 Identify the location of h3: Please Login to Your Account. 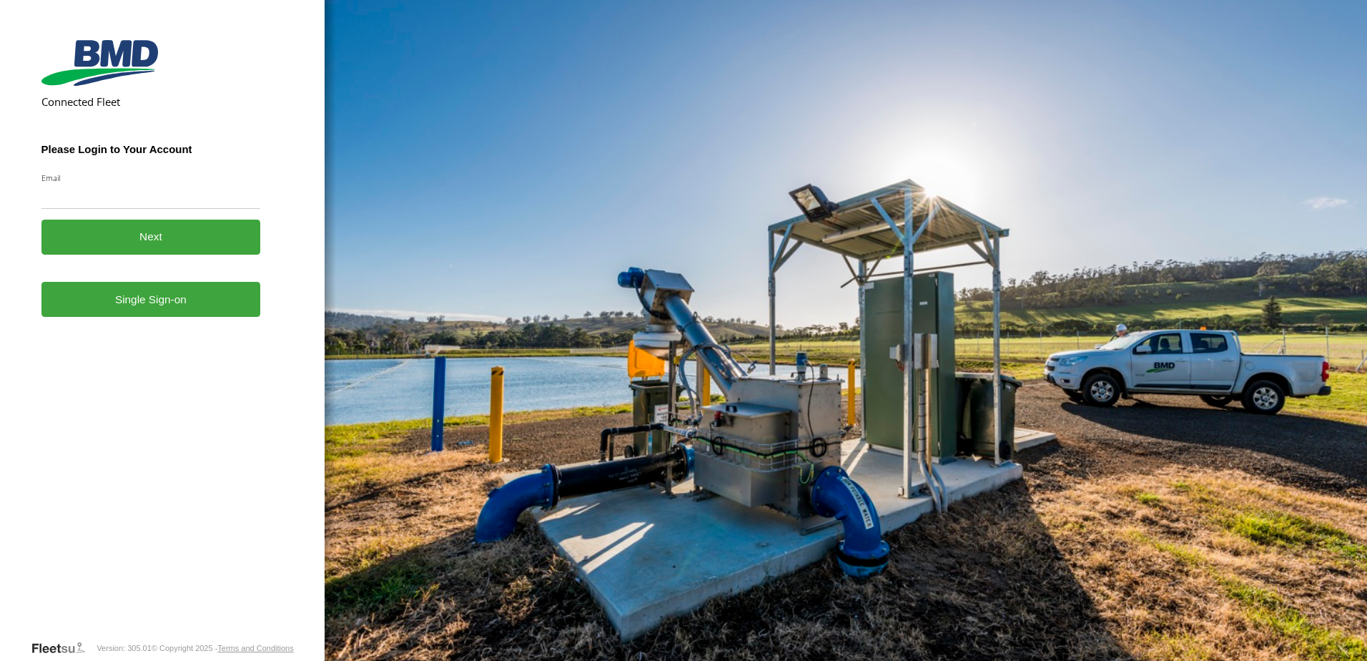
(151, 149).